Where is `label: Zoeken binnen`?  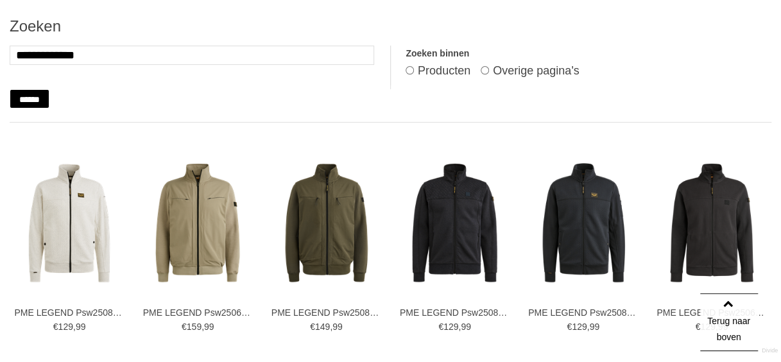
label: Zoeken binnen is located at coordinates (588, 53).